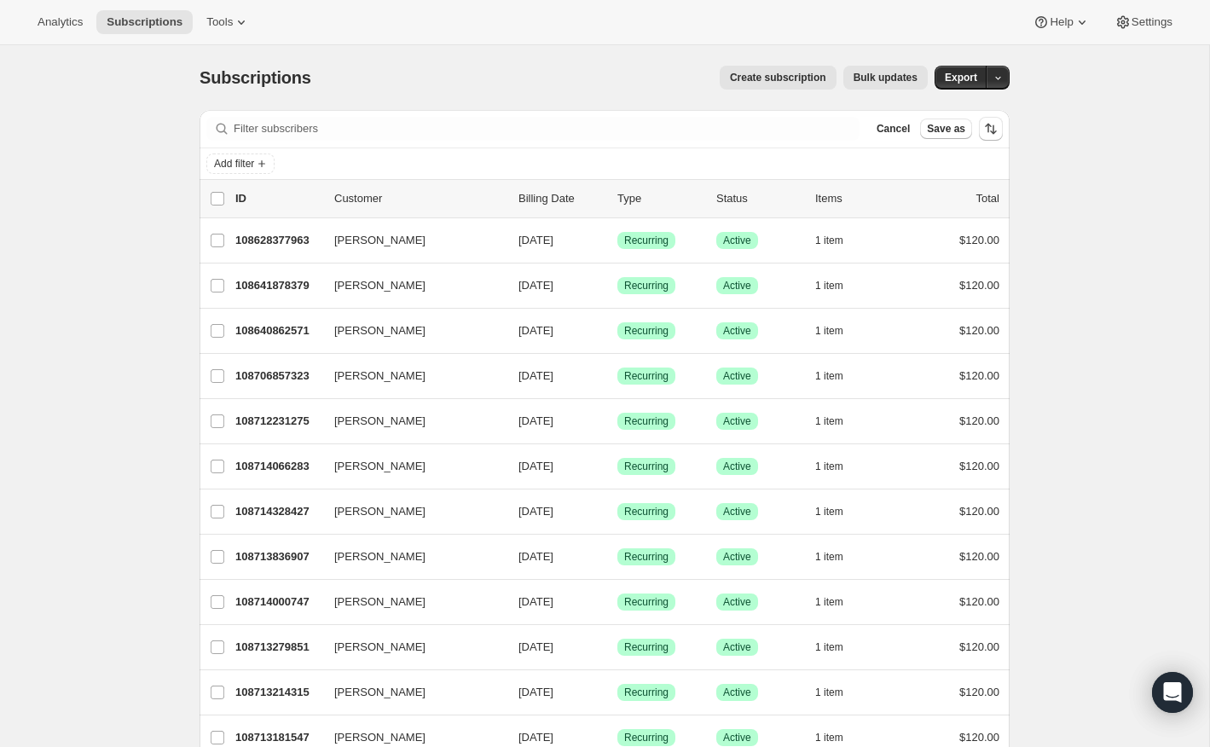 Image resolution: width=1210 pixels, height=747 pixels. Describe the element at coordinates (278, 240) in the screenshot. I see `p: 108628377963` at that location.